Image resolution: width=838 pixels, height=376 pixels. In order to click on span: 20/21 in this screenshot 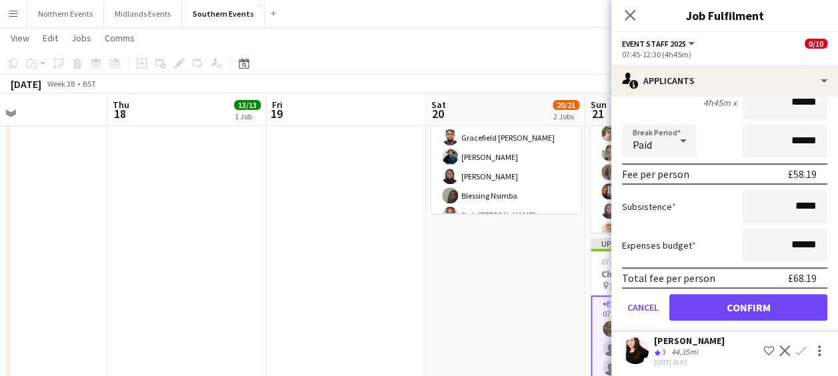, I will do `click(566, 105)`.